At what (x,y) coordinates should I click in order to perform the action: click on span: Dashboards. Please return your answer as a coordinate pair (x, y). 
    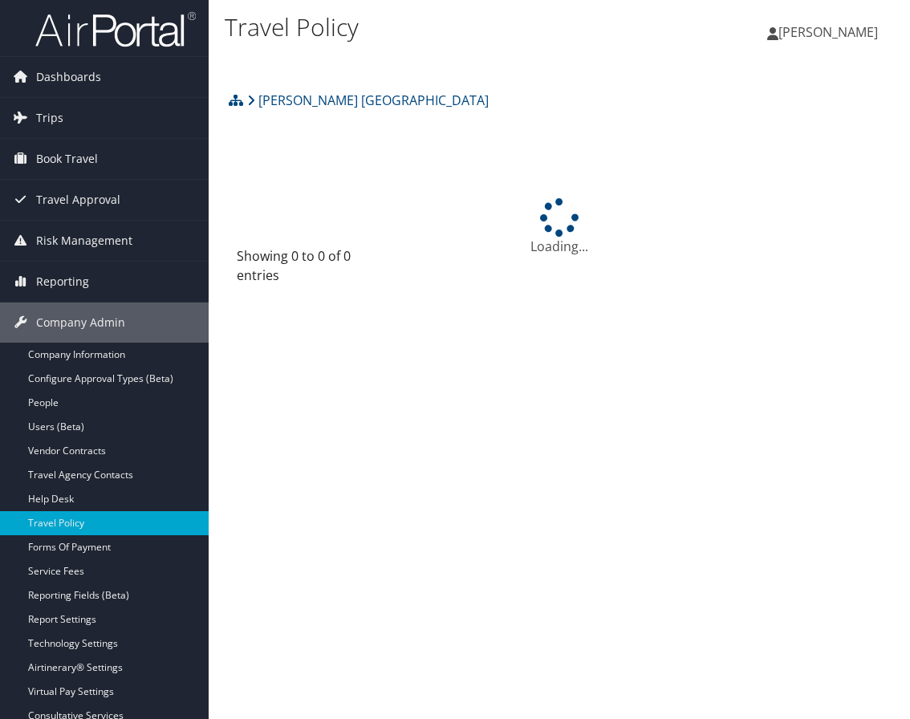
    Looking at the image, I should click on (68, 77).